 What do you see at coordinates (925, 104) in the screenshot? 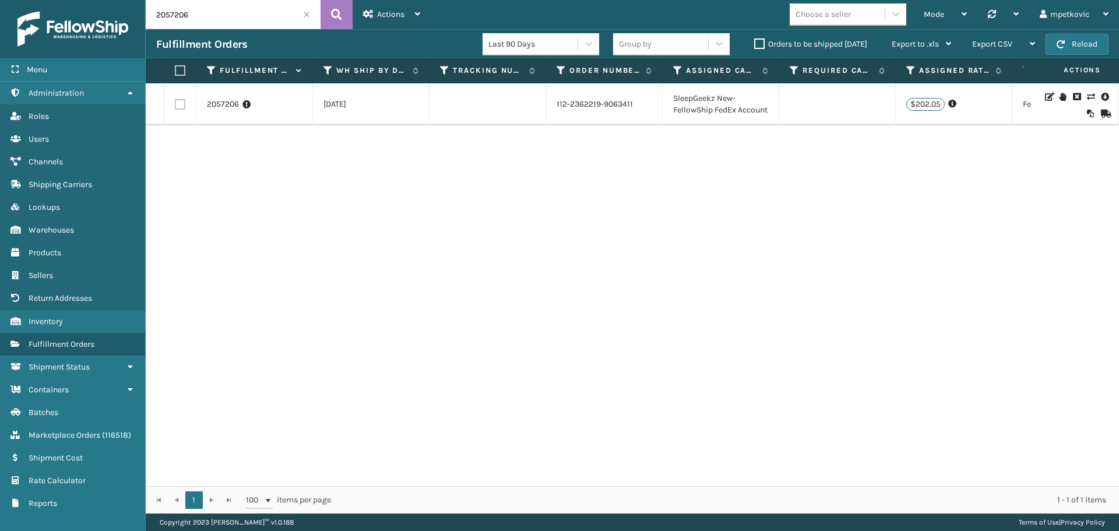
I see `p: $202.05` at bounding box center [925, 104].